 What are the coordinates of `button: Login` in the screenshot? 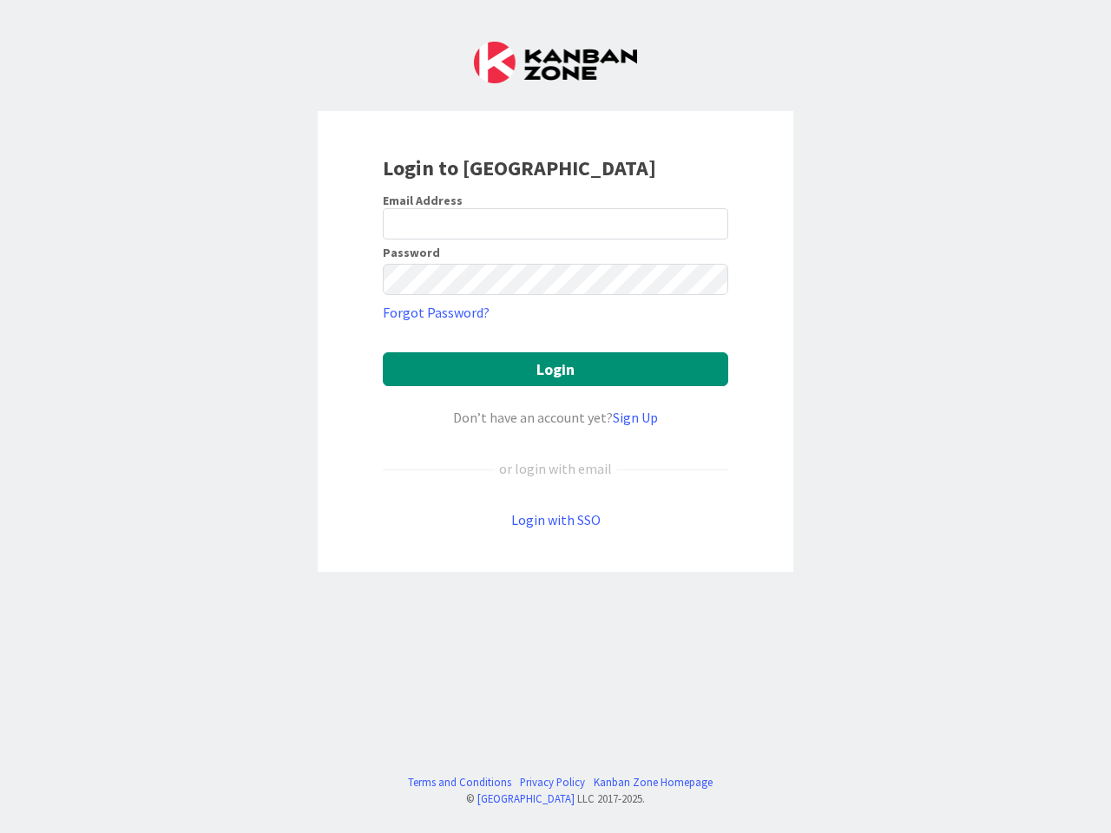 It's located at (556, 369).